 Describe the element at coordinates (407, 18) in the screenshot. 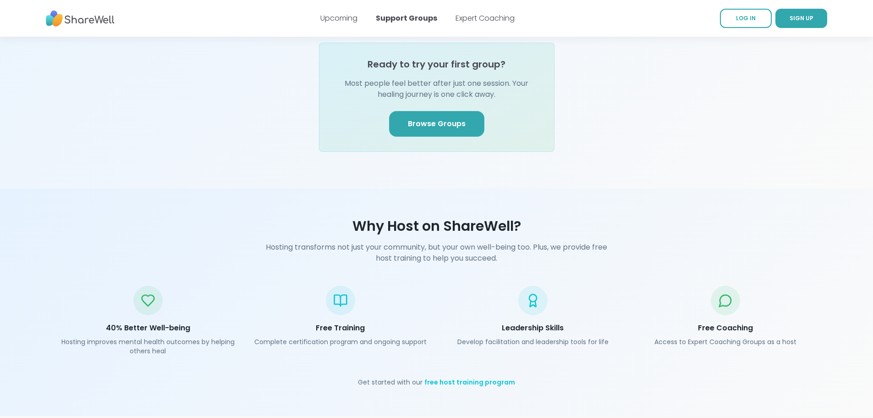

I see `a: Support Groups` at that location.